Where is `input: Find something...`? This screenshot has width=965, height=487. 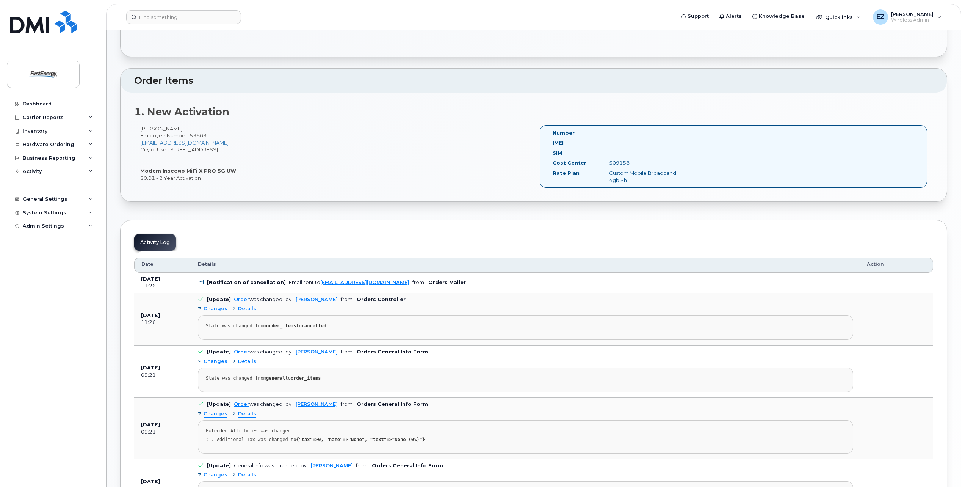 input: Find something... is located at coordinates (184, 17).